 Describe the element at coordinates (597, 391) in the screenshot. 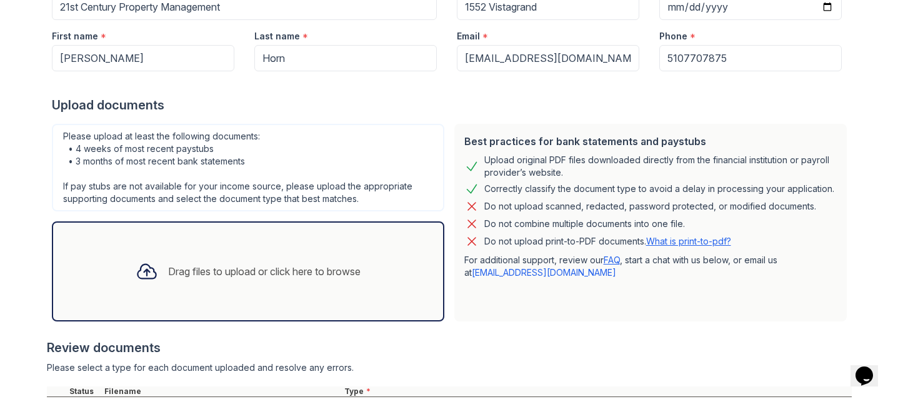

I see `div: Type` at that location.